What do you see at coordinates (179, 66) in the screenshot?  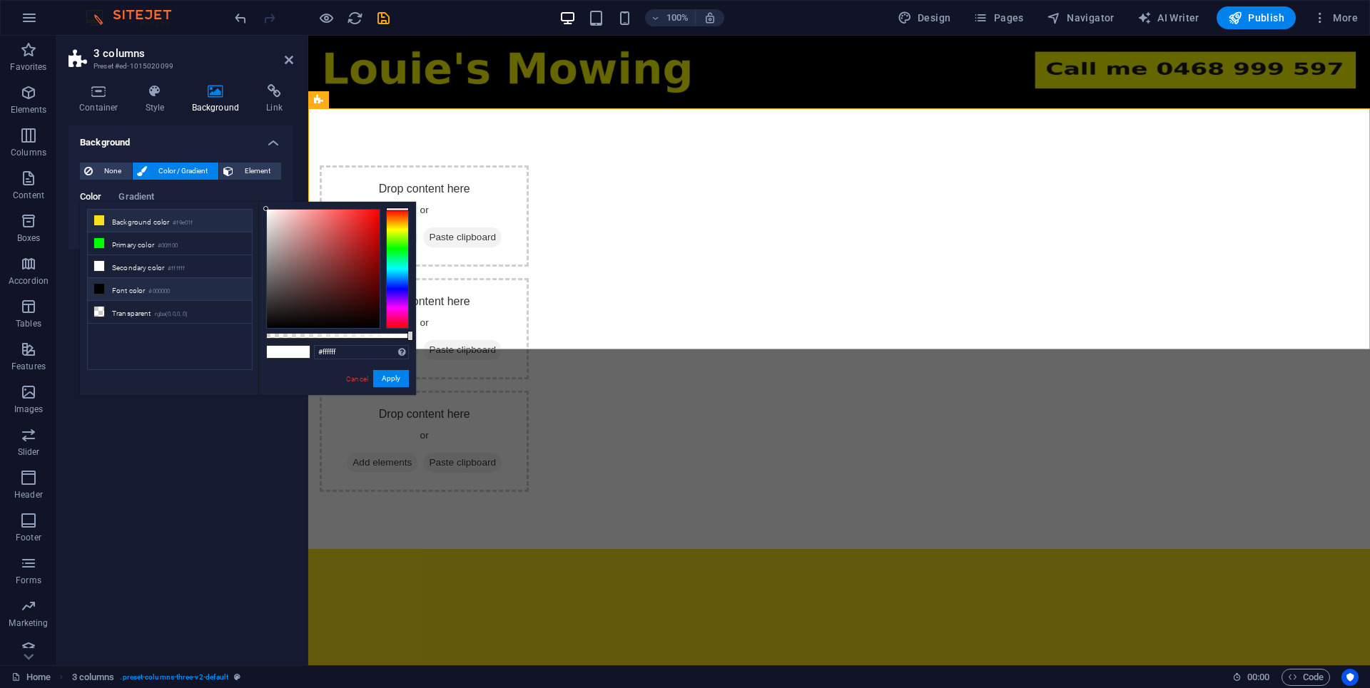 I see `h3: Preset #ed-1015020099` at bounding box center [179, 66].